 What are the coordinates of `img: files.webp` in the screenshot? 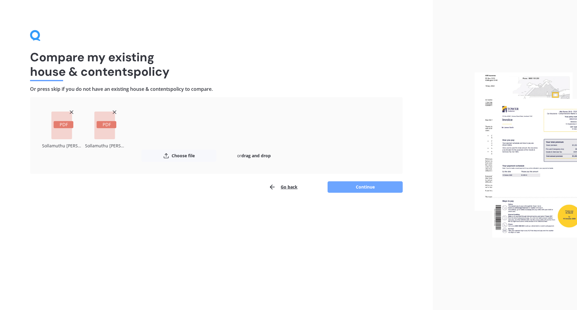 It's located at (526, 155).